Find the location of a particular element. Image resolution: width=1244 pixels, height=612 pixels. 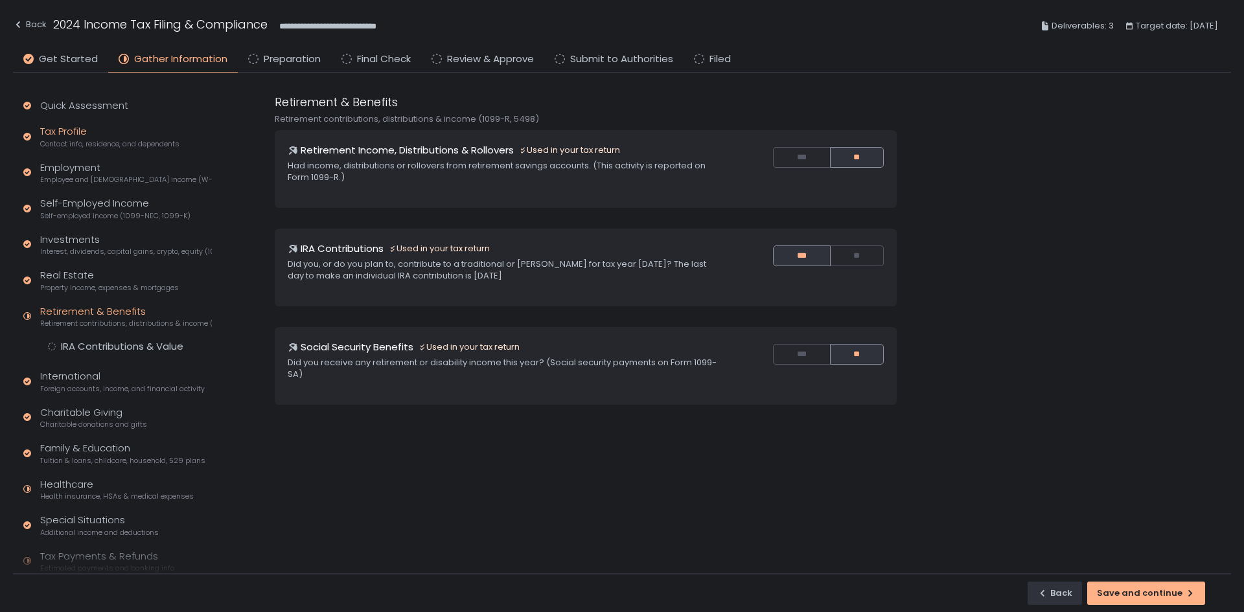

div: Save and continue is located at coordinates (1146, 593).